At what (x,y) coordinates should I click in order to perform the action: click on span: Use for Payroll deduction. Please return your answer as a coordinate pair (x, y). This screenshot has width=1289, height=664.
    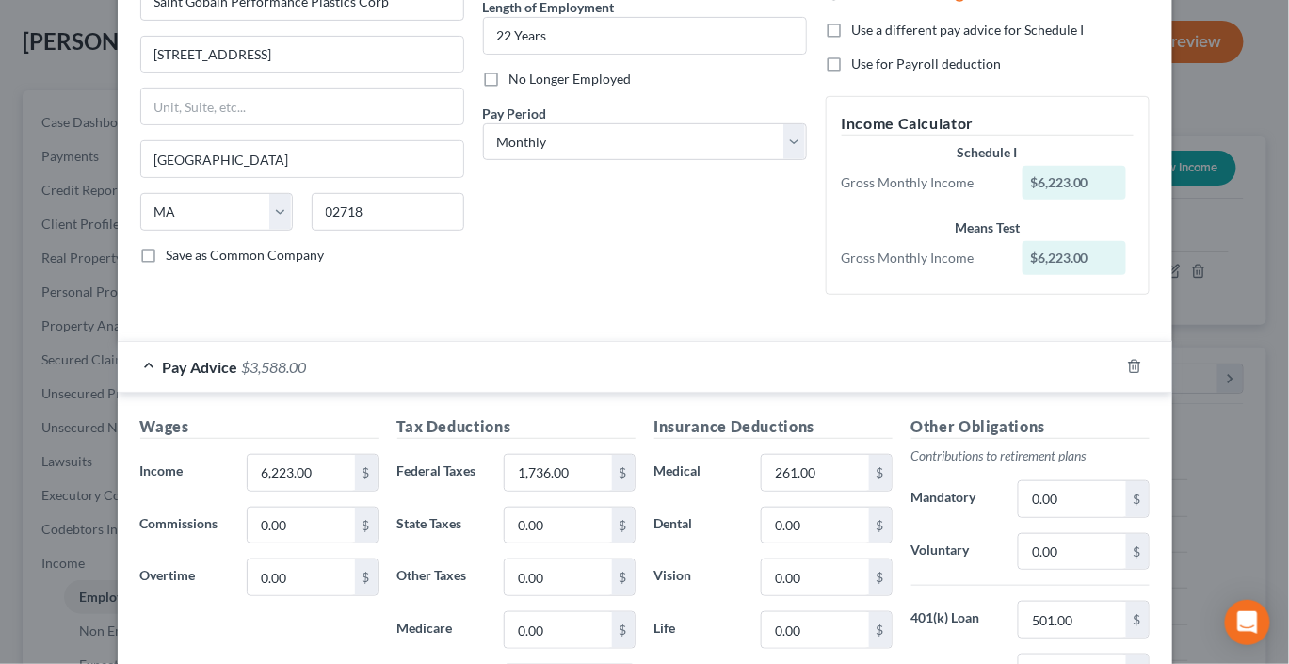
    Looking at the image, I should click on (926, 63).